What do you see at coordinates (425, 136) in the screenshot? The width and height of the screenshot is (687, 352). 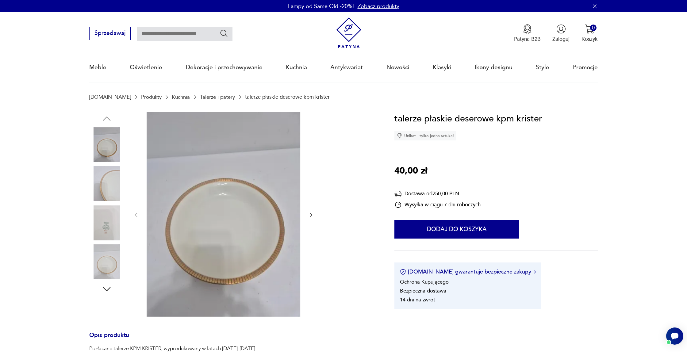 I see `div: Unikat - tylko jedna sztuka!` at bounding box center [425, 136].